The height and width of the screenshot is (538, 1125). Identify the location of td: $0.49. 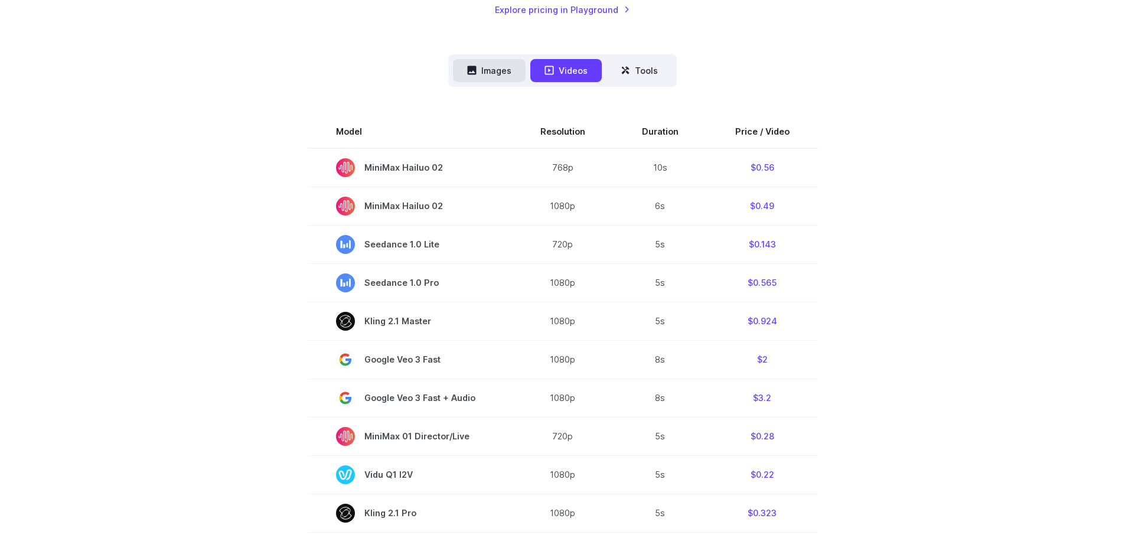
(763, 206).